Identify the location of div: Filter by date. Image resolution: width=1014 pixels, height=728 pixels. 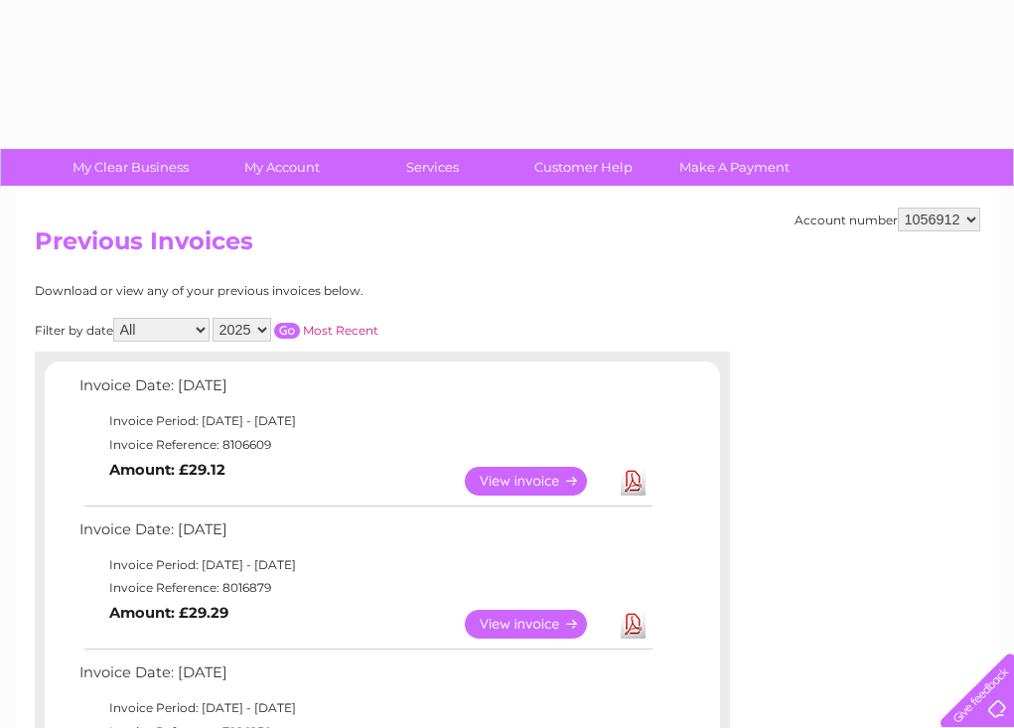
(295, 330).